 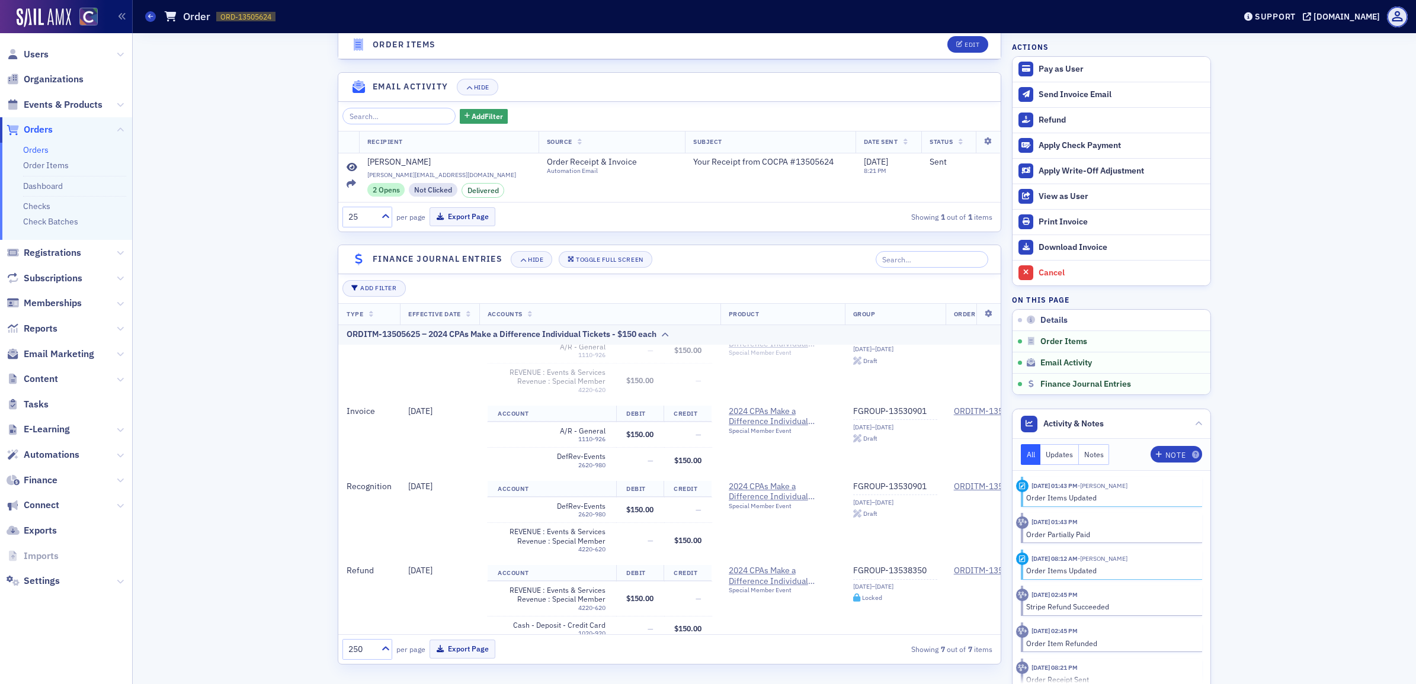 What do you see at coordinates (487, 116) in the screenshot?
I see `span: Add Filter` at bounding box center [487, 116].